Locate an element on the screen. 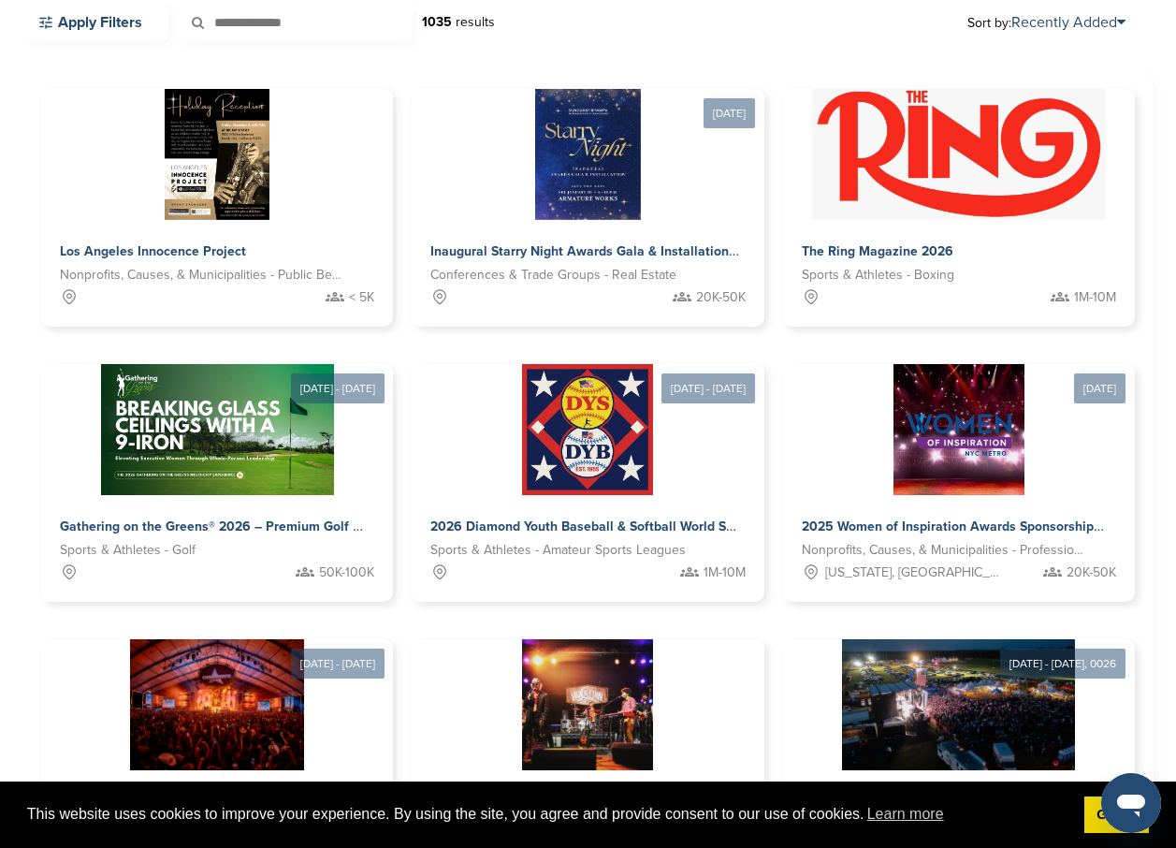 The image size is (1176, 848). a: dismiss cookie message is located at coordinates (1116, 815).